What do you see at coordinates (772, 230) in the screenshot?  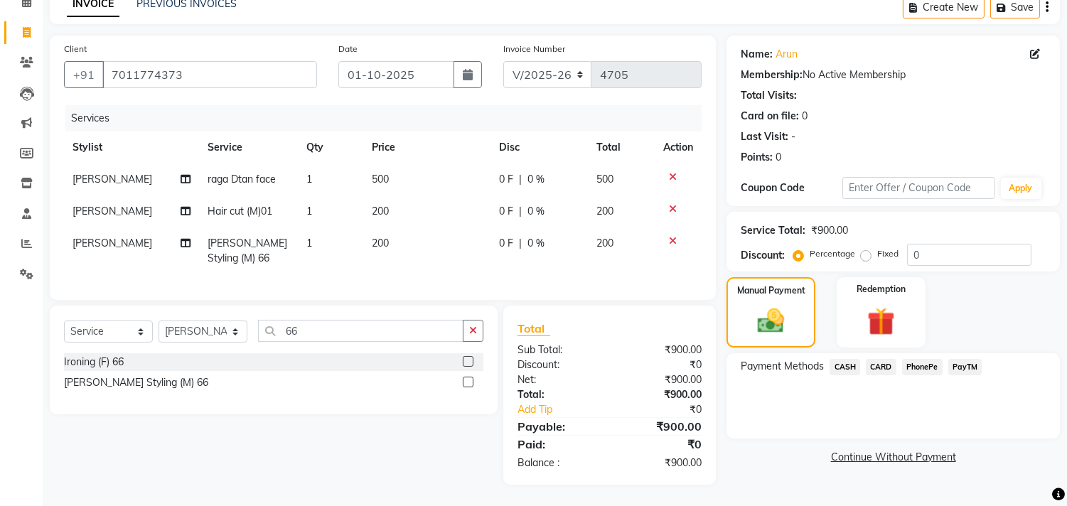 I see `div: Service Total:` at bounding box center [772, 230].